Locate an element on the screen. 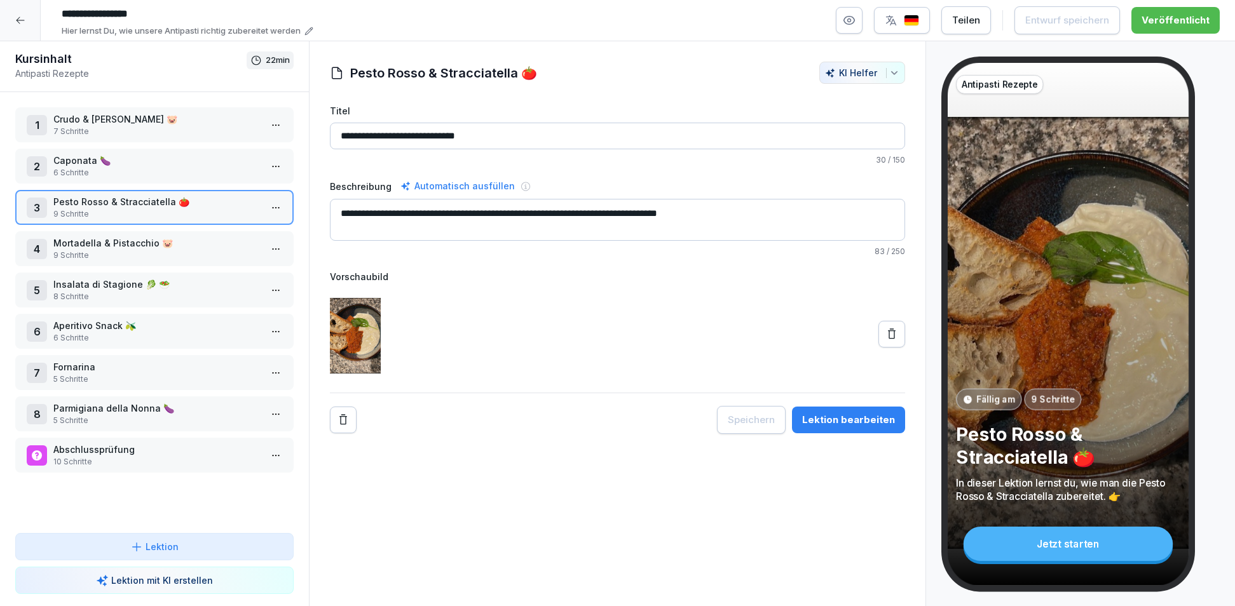  div: 4 is located at coordinates (37, 249).